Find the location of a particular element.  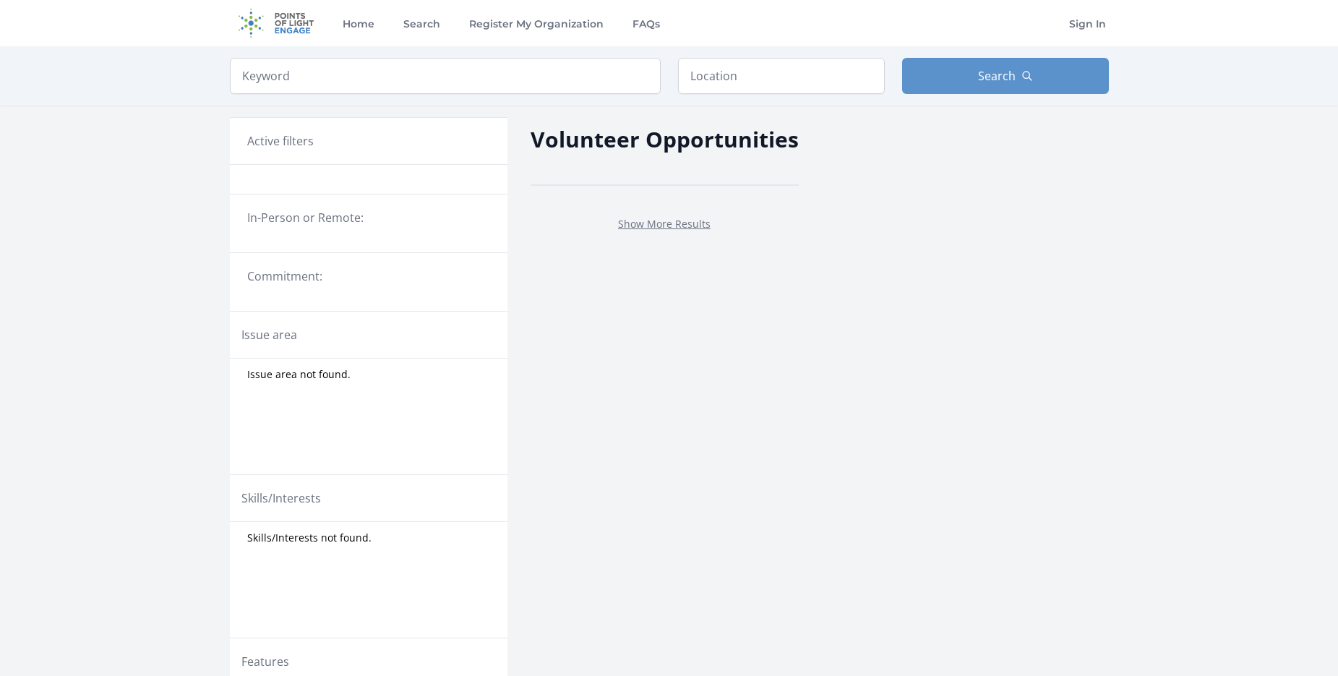

h3: Active filters is located at coordinates (281, 141).